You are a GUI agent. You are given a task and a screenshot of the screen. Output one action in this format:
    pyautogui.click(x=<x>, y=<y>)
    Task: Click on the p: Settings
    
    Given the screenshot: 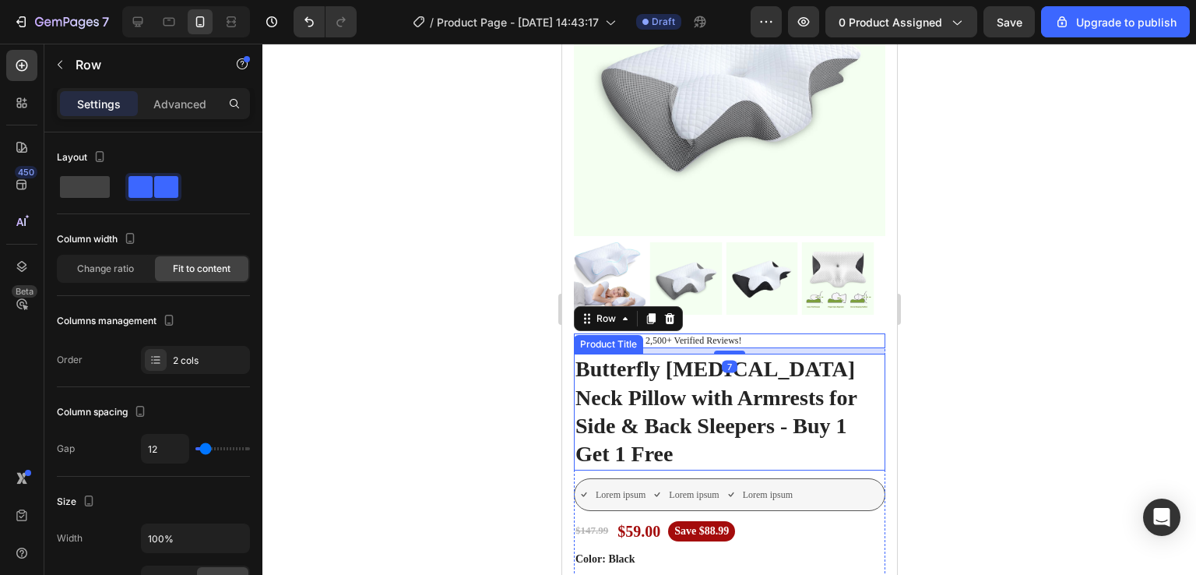 What is the action you would take?
    pyautogui.click(x=99, y=104)
    